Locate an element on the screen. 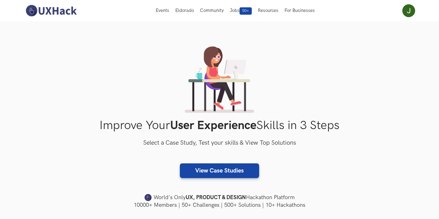  img: uxhack-favicon-image.png is located at coordinates (148, 197).